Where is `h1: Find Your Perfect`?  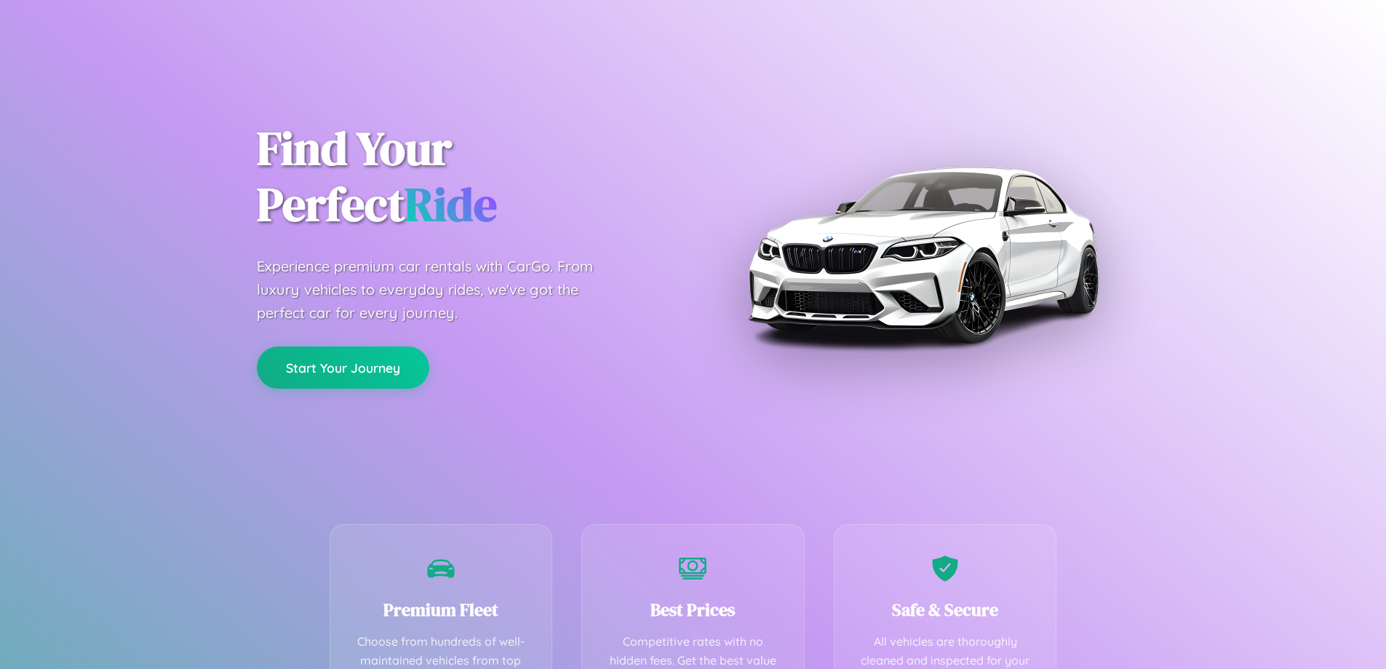 h1: Find Your Perfect is located at coordinates (464, 177).